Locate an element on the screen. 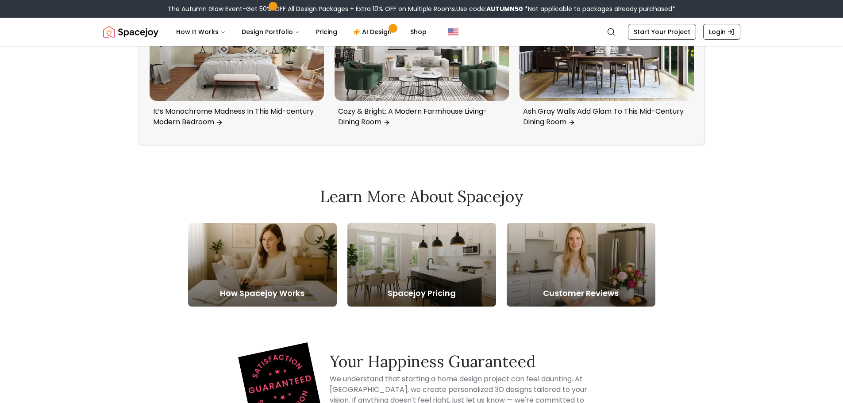 This screenshot has height=403, width=843. a: How Spacejoy Works is located at coordinates (262, 265).